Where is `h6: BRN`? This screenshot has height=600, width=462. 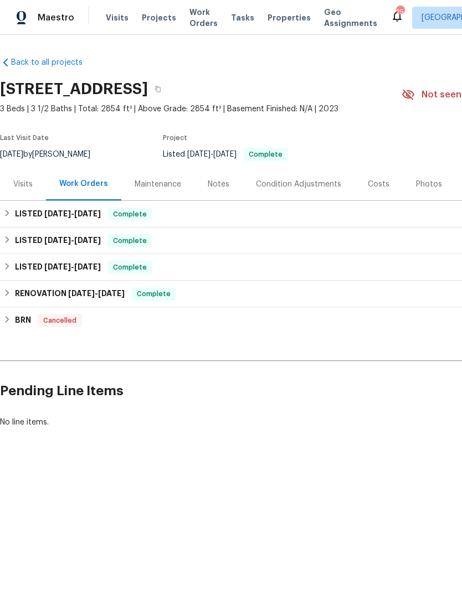 h6: BRN is located at coordinates (23, 321).